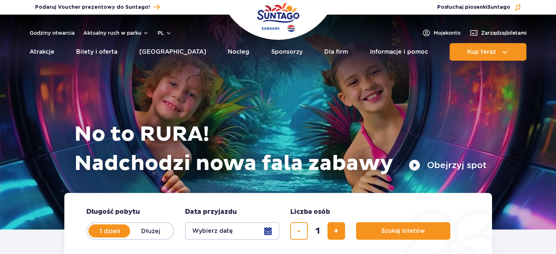 This screenshot has height=254, width=556. Describe the element at coordinates (97, 7) in the screenshot. I see `a: Podaruj Voucher prezentowy do Suntago!` at that location.